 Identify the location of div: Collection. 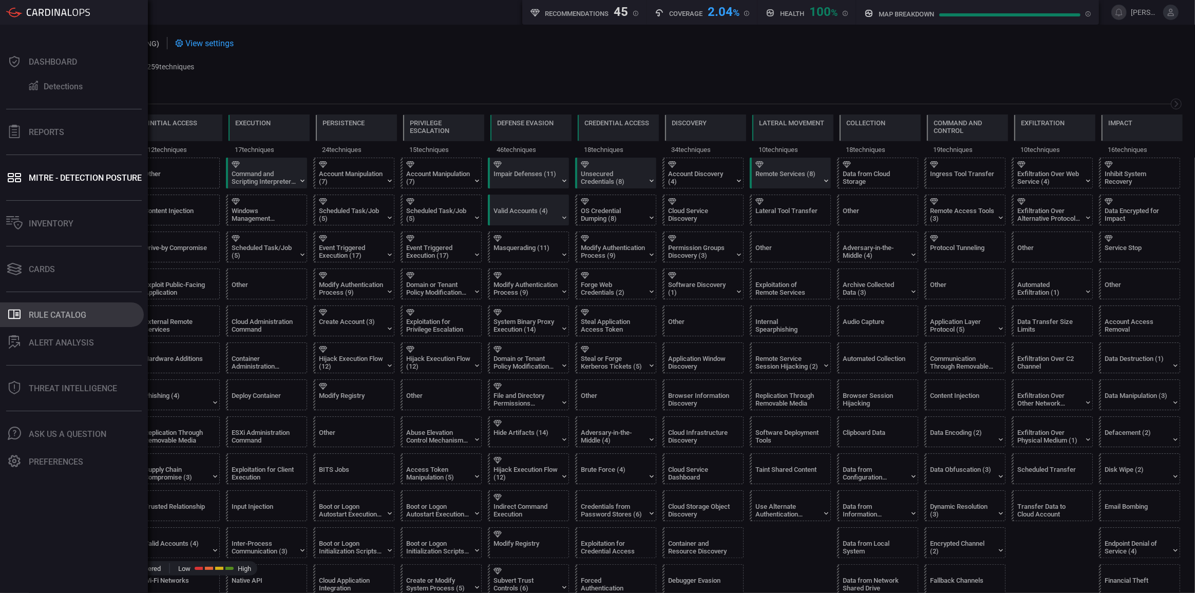
(866, 123).